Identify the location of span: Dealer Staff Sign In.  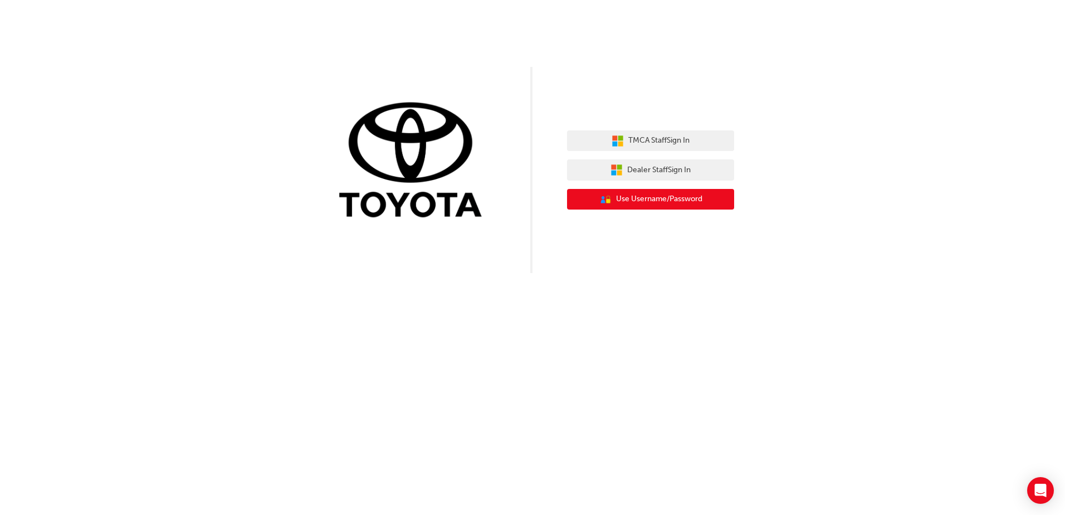
(659, 170).